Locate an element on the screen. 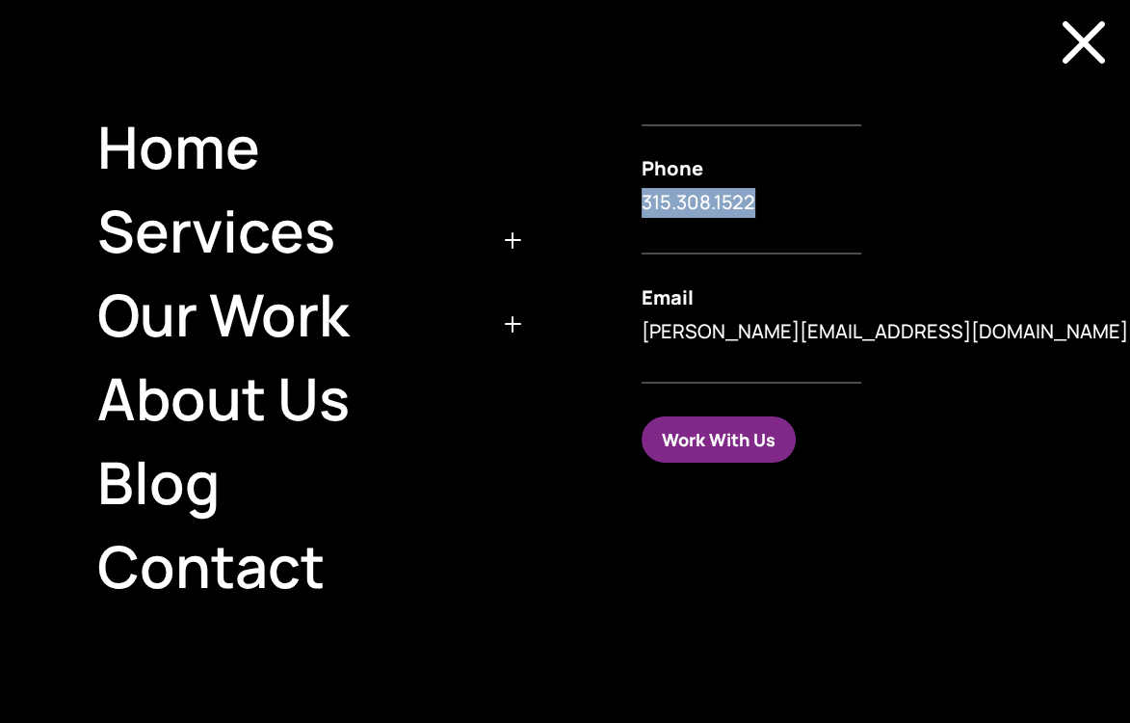  a: Work With Us is located at coordinates (719, 438).